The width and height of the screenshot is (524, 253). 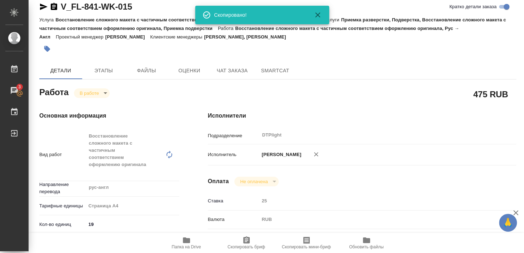 What do you see at coordinates (61, 71) in the screenshot?
I see `span: Детали` at bounding box center [61, 71].